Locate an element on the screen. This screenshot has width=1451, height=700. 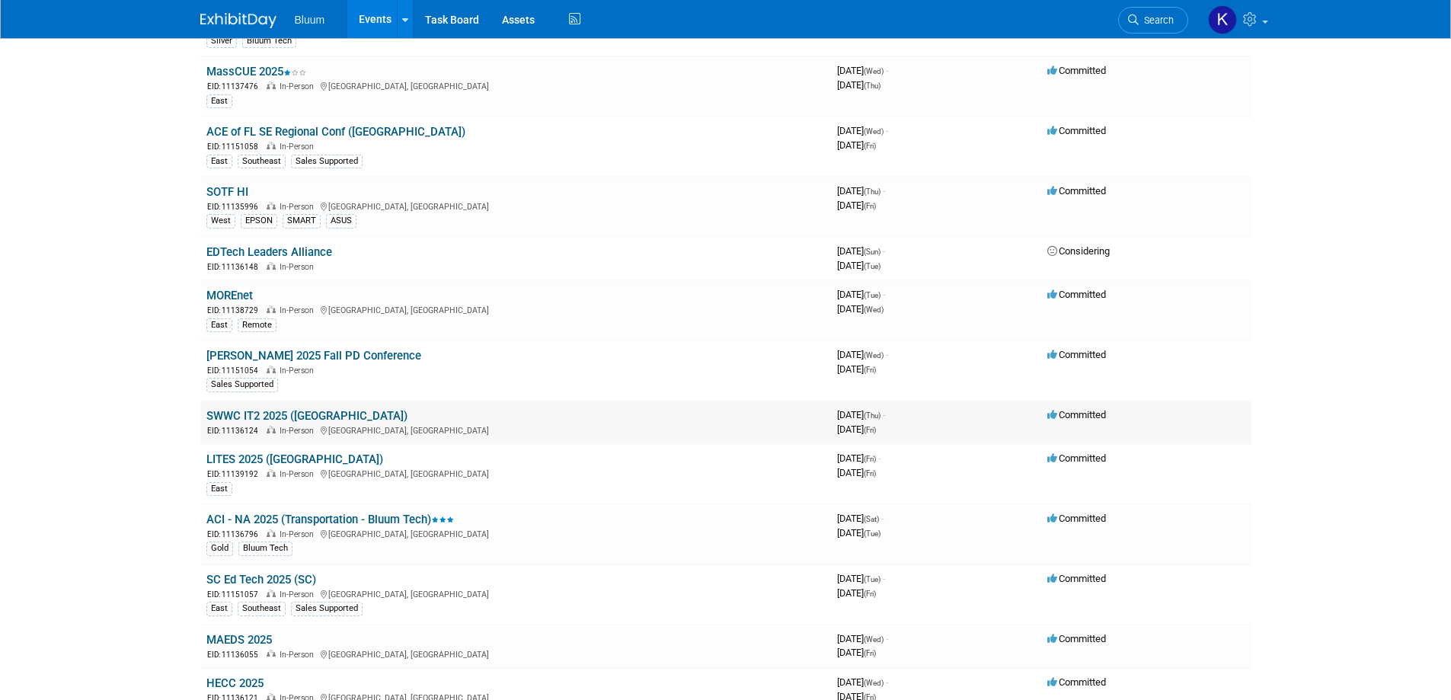
a: EDTech Leaders Alliance is located at coordinates (269, 252).